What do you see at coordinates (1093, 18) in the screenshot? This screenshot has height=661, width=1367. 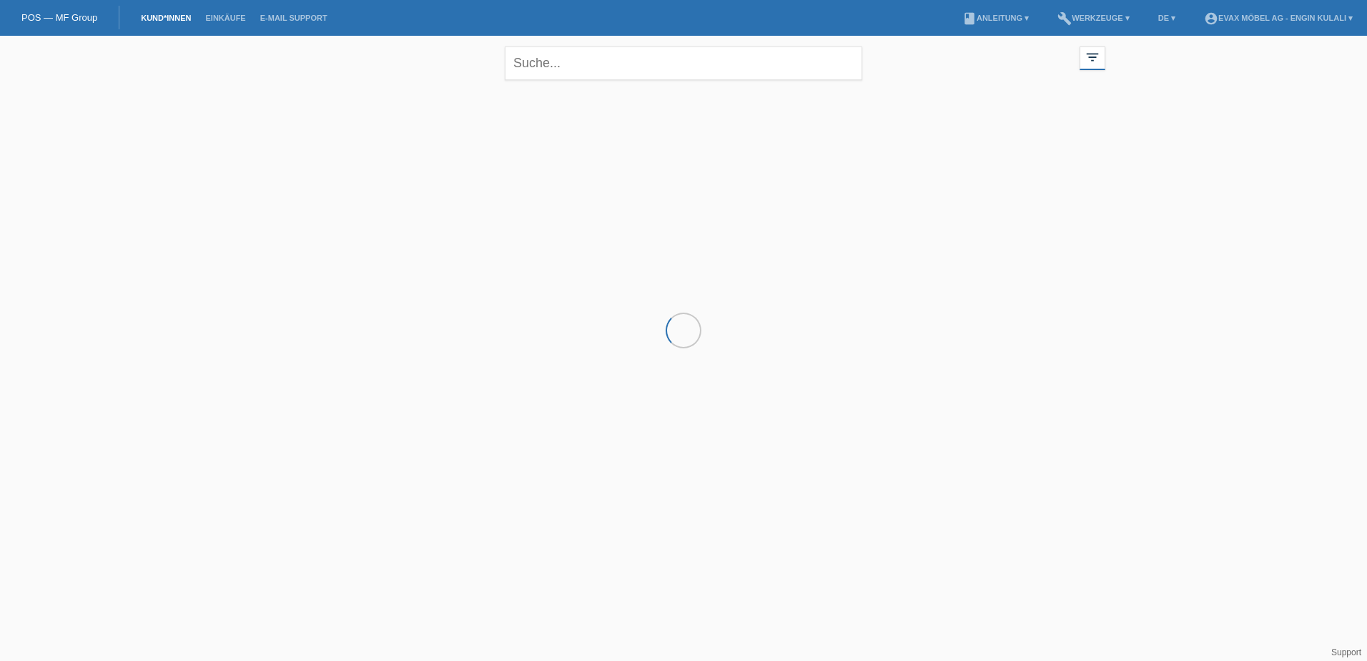 I see `a: buildWerkzeuge ▾` at bounding box center [1093, 18].